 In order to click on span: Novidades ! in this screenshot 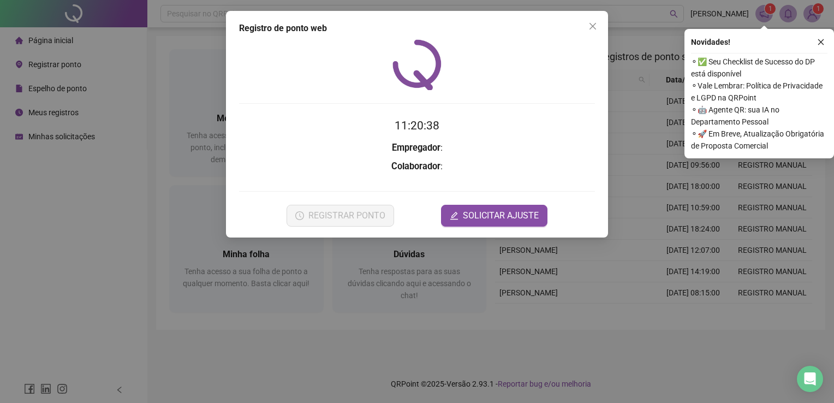, I will do `click(710, 42)`.